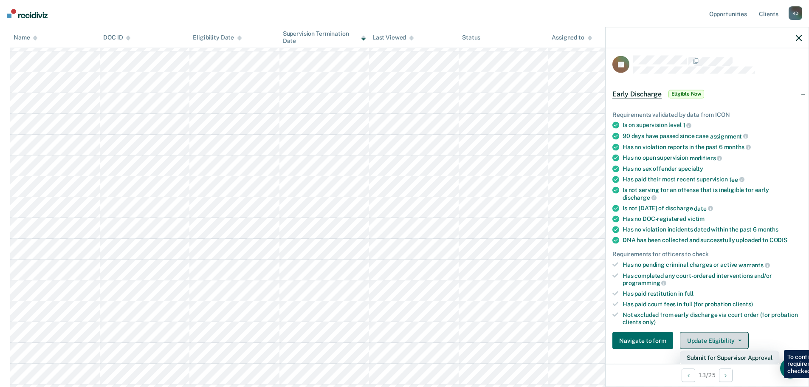 The height and width of the screenshot is (387, 809). I want to click on span: fee, so click(737, 179).